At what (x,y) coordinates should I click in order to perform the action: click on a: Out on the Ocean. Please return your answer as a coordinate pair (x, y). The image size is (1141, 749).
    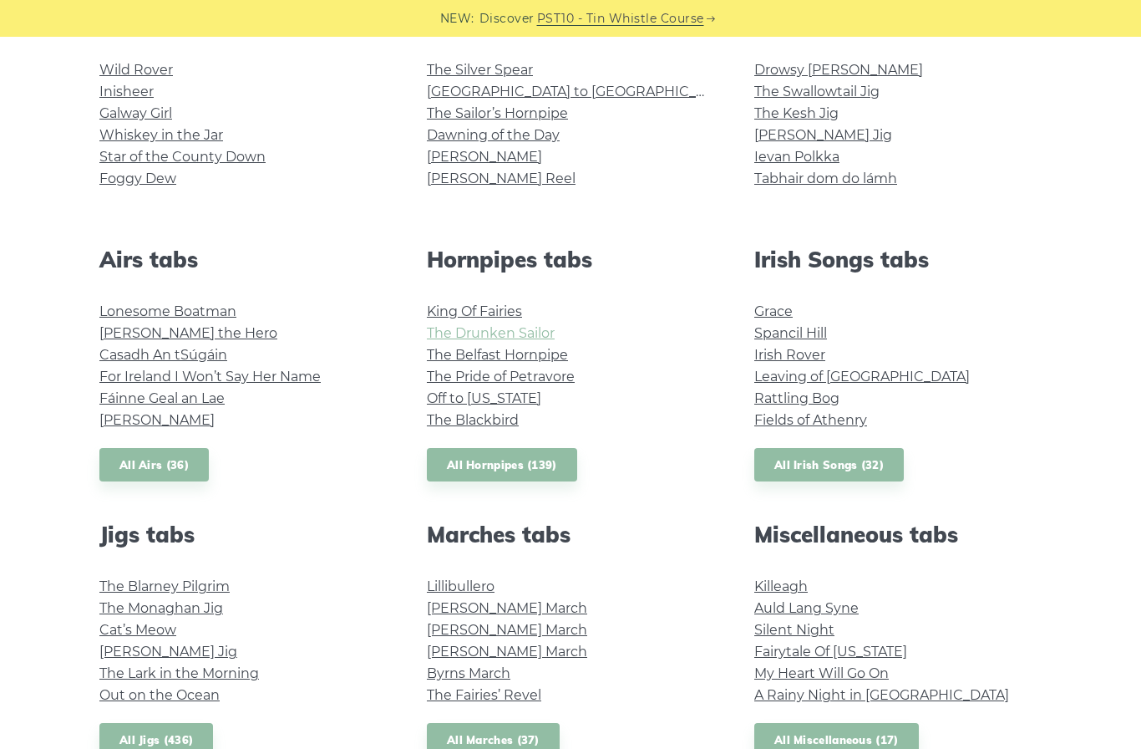
    Looking at the image, I should click on (160, 694).